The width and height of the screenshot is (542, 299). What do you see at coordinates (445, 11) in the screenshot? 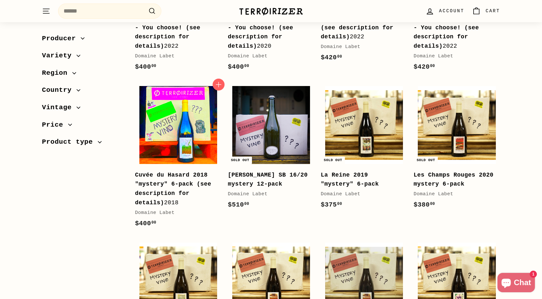
I see `a: Account` at bounding box center [445, 11].